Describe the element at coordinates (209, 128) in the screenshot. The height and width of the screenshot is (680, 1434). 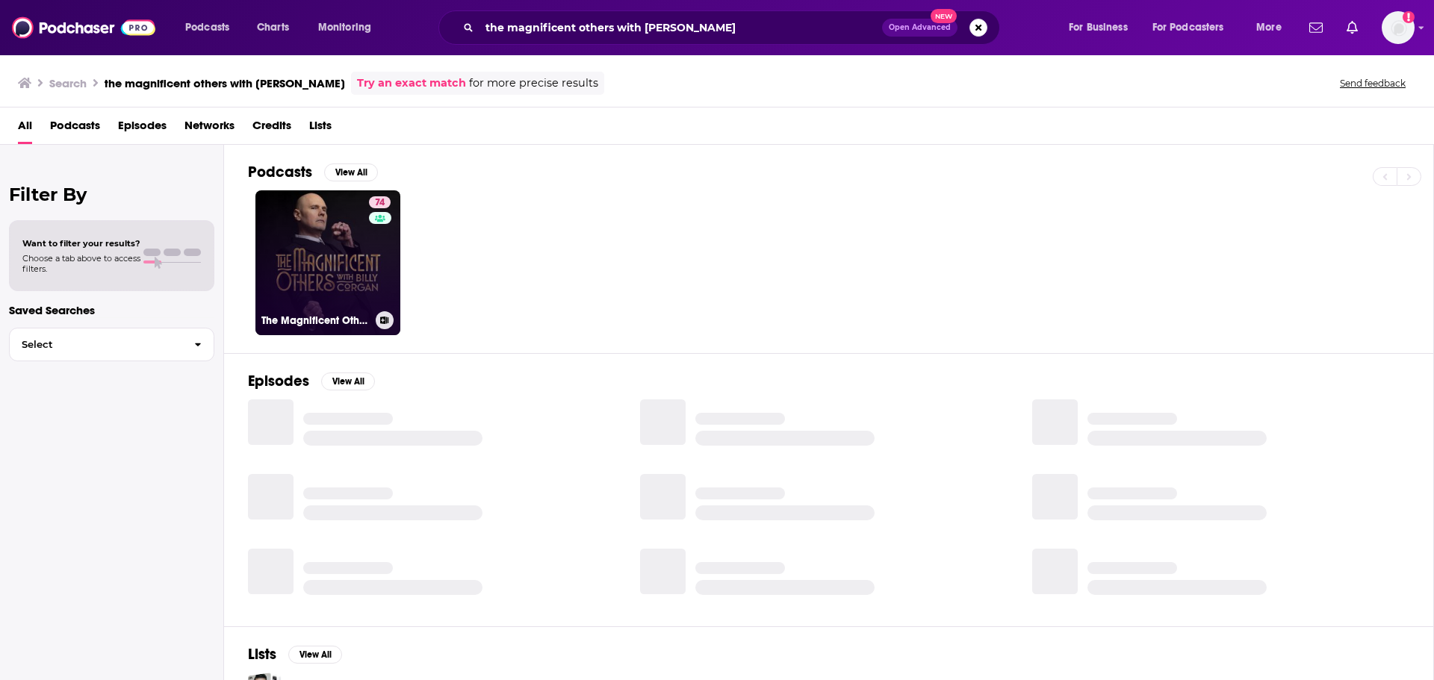
I see `a: Networks` at that location.